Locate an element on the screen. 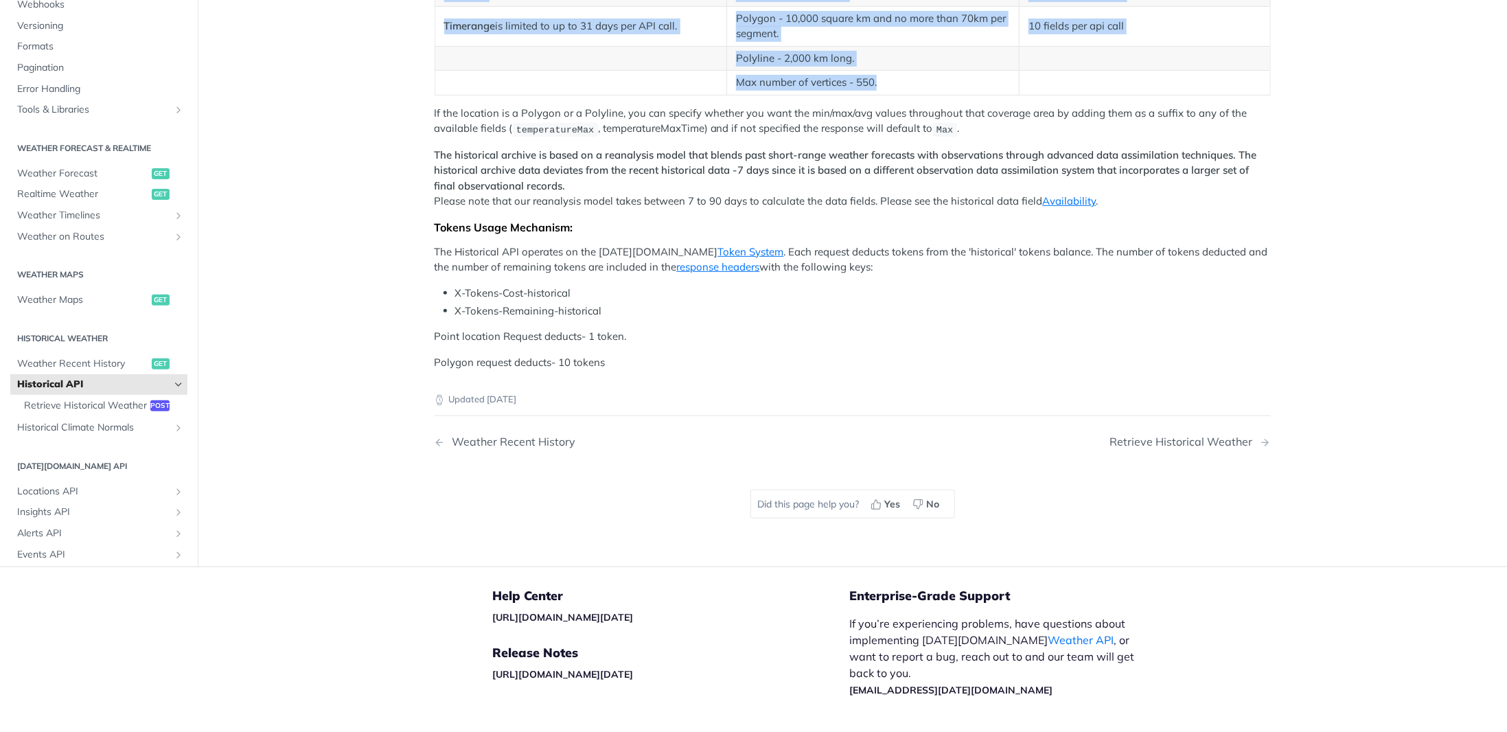  span: Historical Climate Normals is located at coordinates (93, 428).